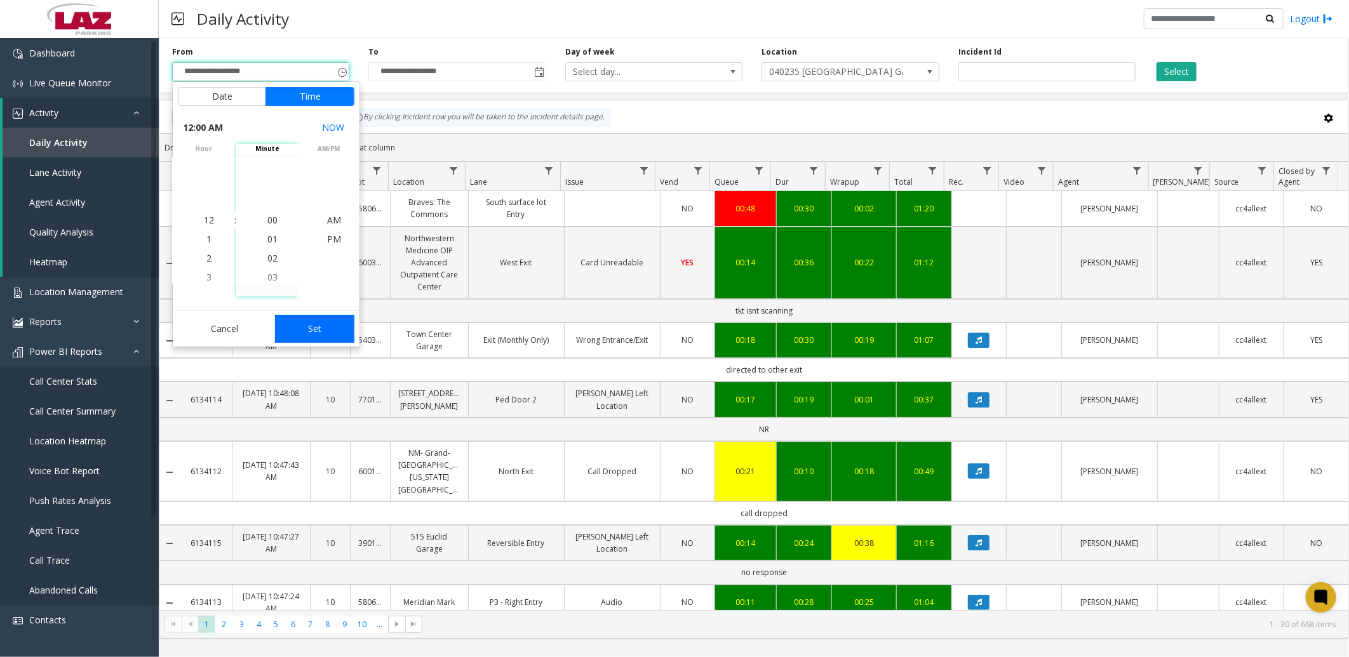 The width and height of the screenshot is (1349, 657). What do you see at coordinates (779, 52) in the screenshot?
I see `label: Location` at bounding box center [779, 52].